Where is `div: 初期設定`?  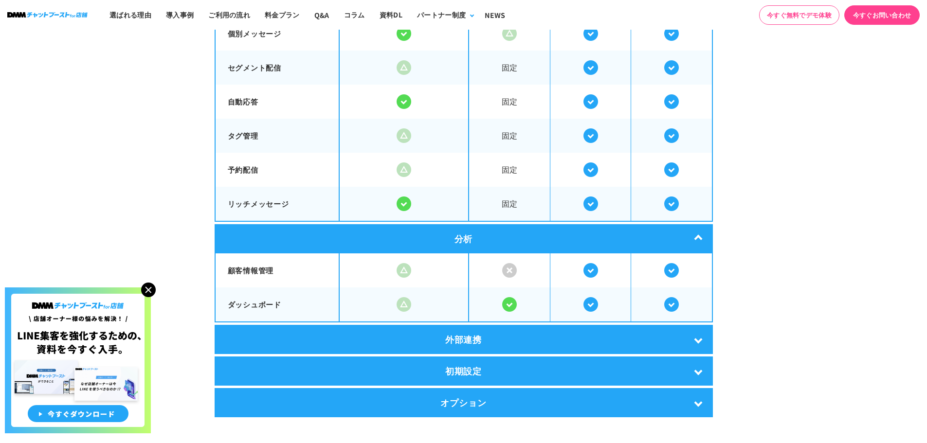 div: 初期設定 is located at coordinates (464, 371).